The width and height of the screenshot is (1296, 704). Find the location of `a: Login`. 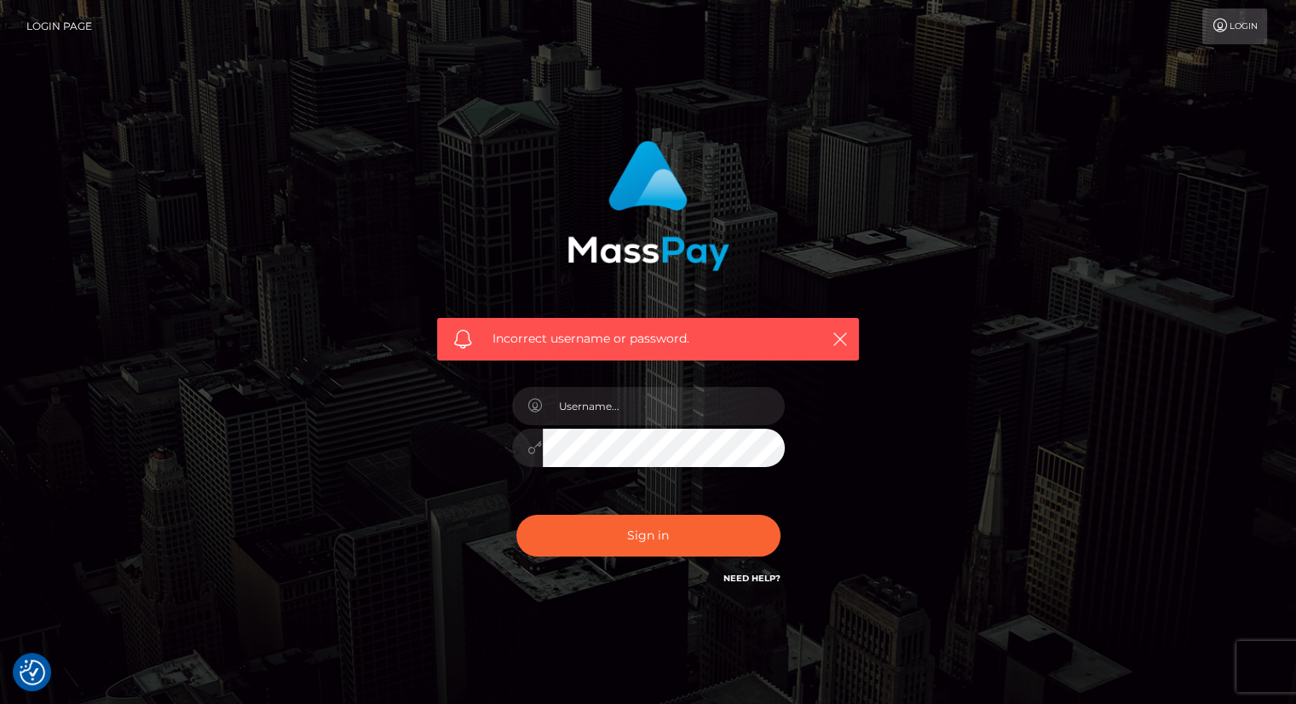

a: Login is located at coordinates (1234, 26).